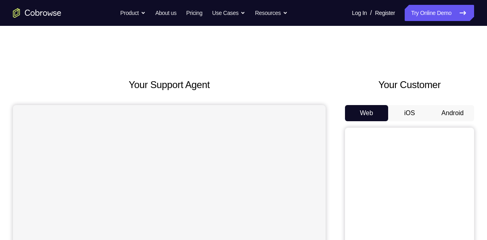 The height and width of the screenshot is (240, 487). What do you see at coordinates (37, 13) in the screenshot?
I see `a: Go to the home page` at bounding box center [37, 13].